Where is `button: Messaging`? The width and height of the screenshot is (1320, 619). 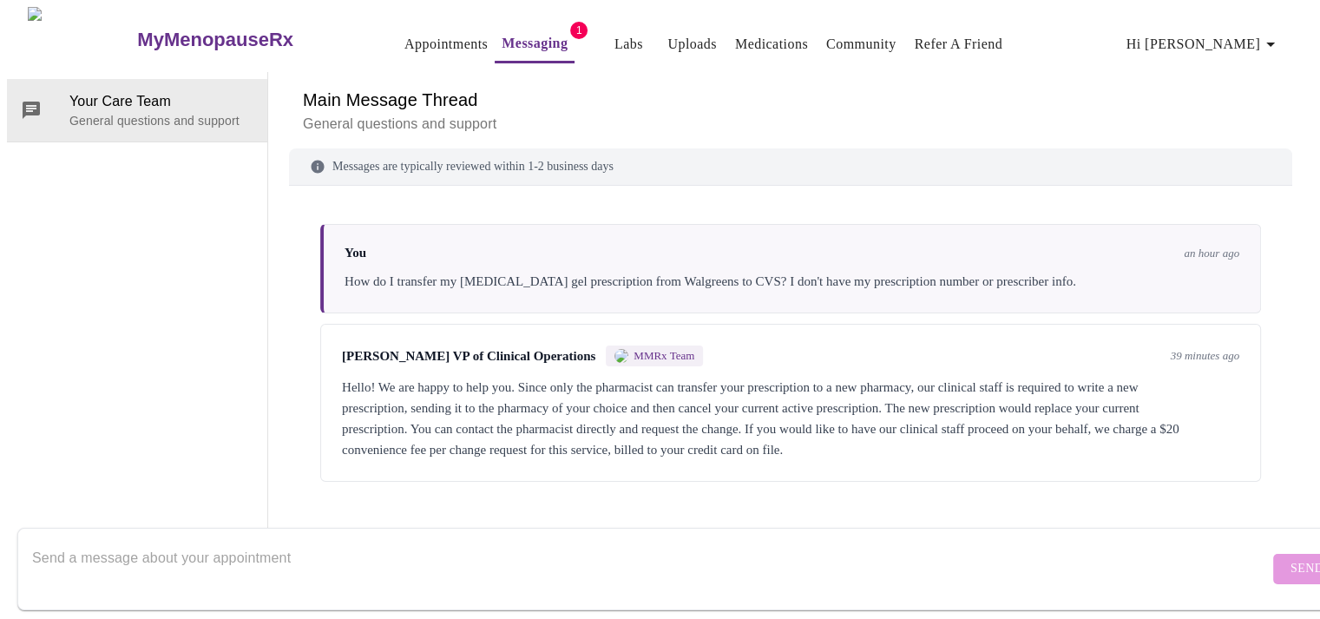 button: Messaging is located at coordinates (535, 44).